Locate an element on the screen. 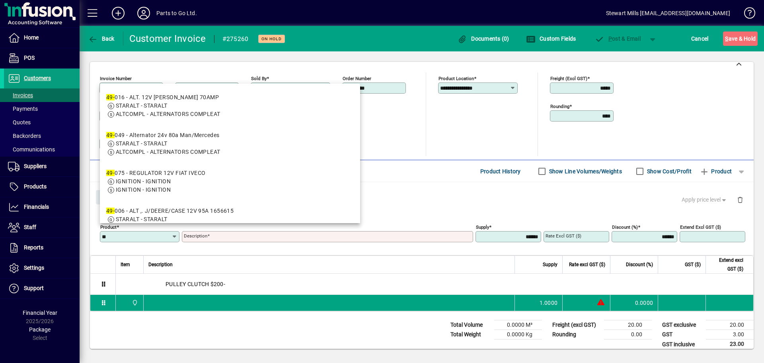  a: Support is located at coordinates (42, 288).